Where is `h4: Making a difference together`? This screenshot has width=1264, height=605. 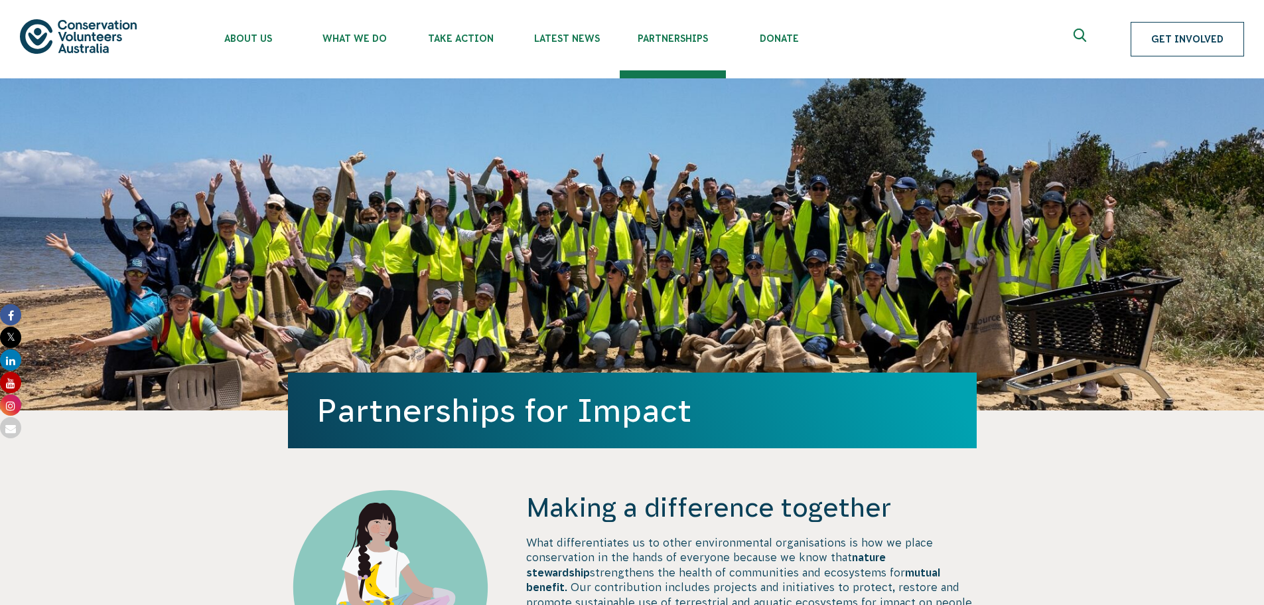
h4: Making a difference together is located at coordinates (751, 507).